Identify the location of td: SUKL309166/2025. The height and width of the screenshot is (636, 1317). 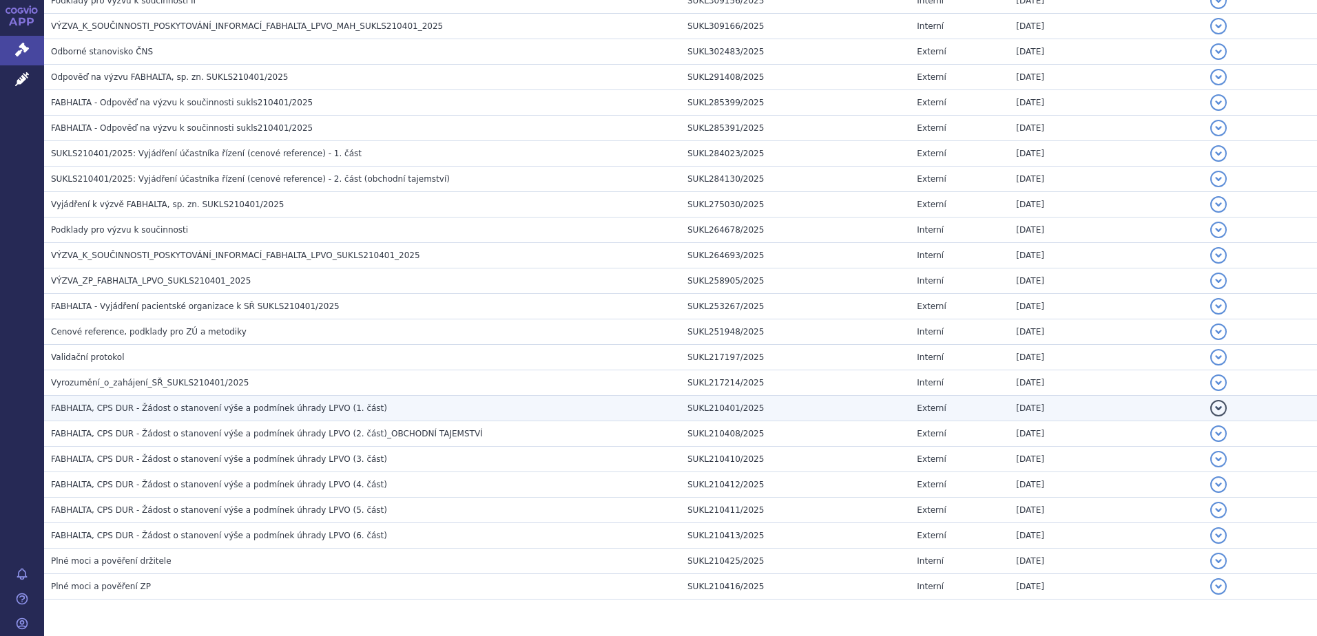
(795, 26).